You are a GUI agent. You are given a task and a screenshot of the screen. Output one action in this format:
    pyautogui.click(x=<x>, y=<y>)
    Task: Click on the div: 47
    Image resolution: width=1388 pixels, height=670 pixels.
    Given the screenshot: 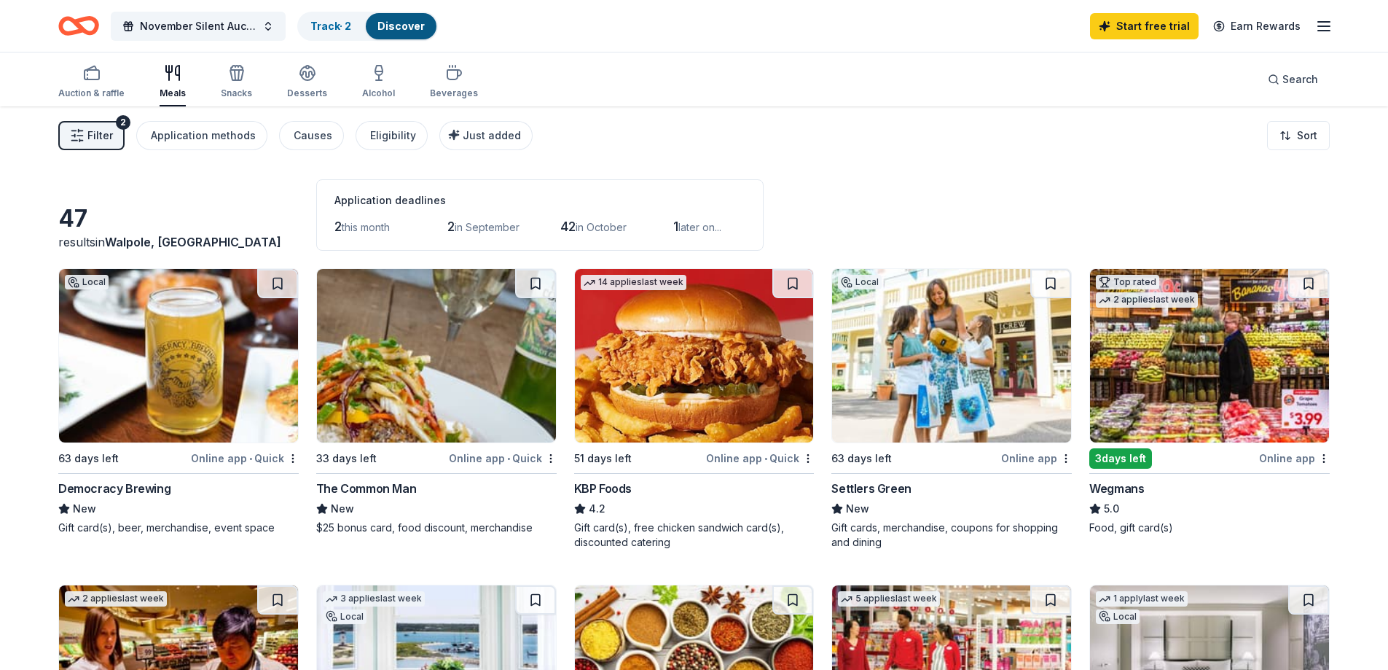 What is the action you would take?
    pyautogui.click(x=179, y=219)
    